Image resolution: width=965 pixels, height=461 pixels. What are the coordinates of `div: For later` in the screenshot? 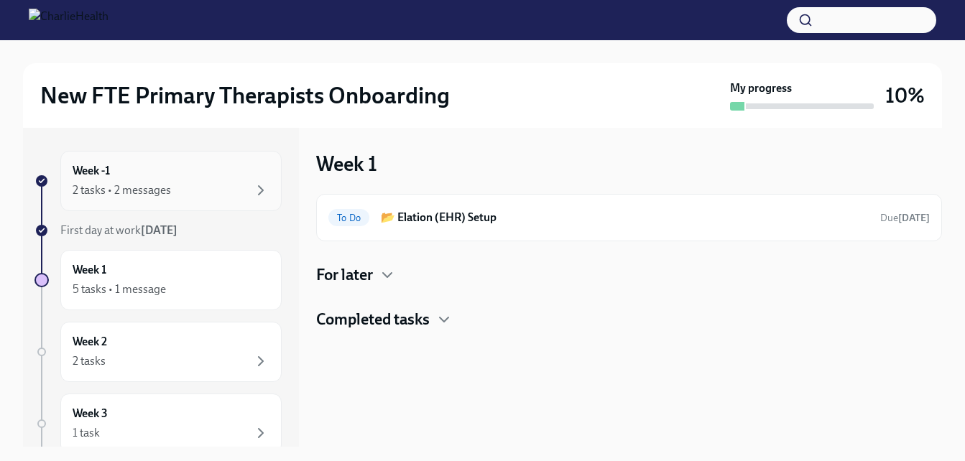 It's located at (629, 275).